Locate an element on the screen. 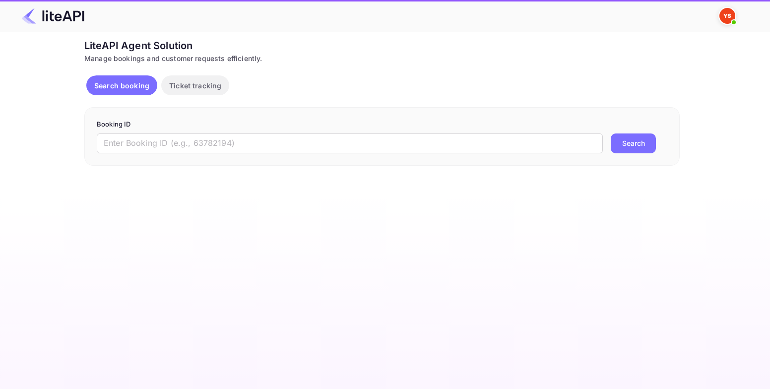  img: LiteAPI Logo is located at coordinates (53, 16).